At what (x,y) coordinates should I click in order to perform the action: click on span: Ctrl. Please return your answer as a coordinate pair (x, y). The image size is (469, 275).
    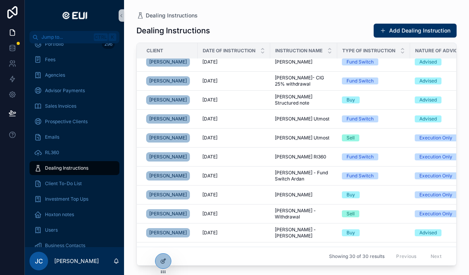
    Looking at the image, I should click on (101, 37).